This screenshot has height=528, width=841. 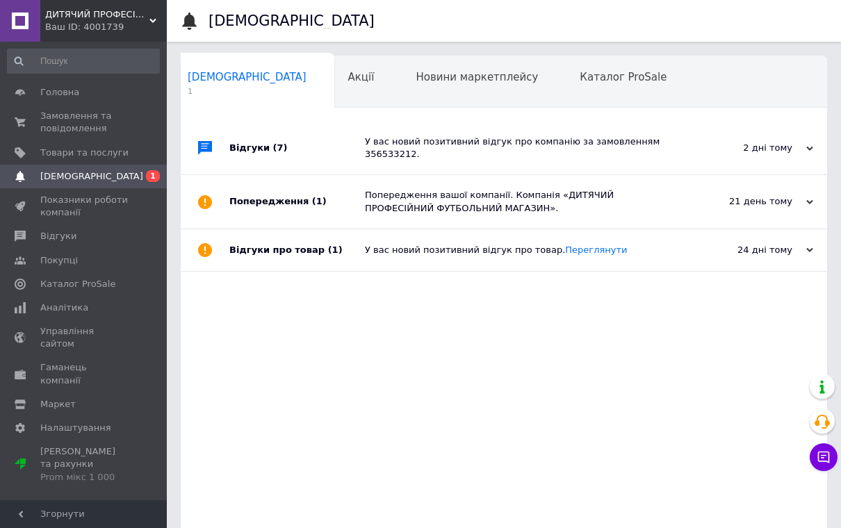 I want to click on div: Попередження вашої компанії. Компанія «ДИТЯЧИЙ ПРОФЕСІЙНИЙ ФУТБОЛЬНИЙ МАГАЗИН»., so click(x=519, y=202).